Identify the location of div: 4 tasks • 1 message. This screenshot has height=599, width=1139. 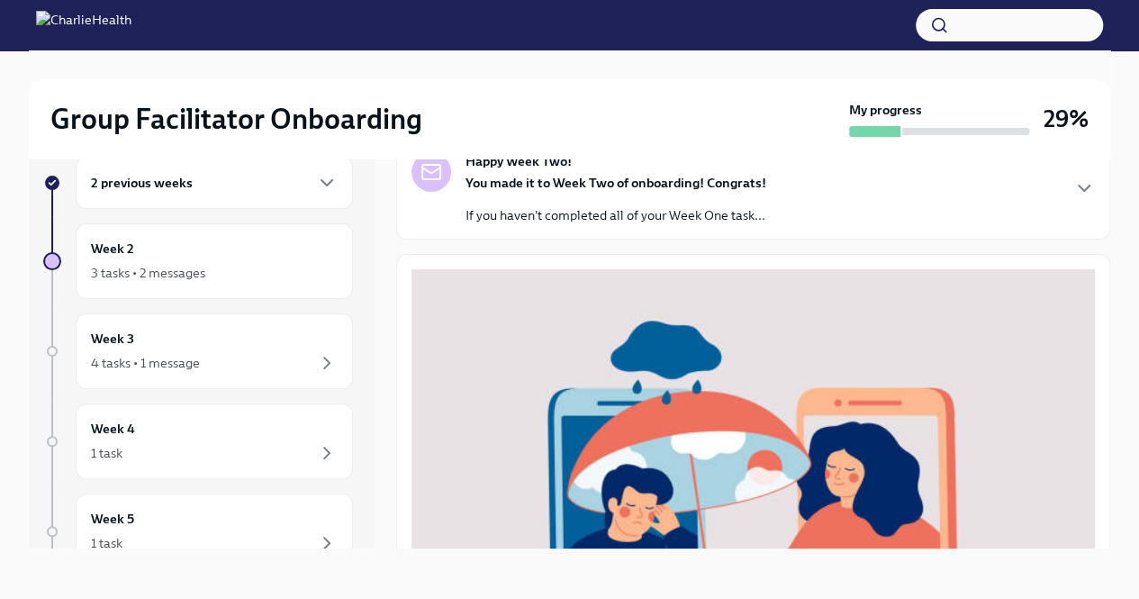
(145, 363).